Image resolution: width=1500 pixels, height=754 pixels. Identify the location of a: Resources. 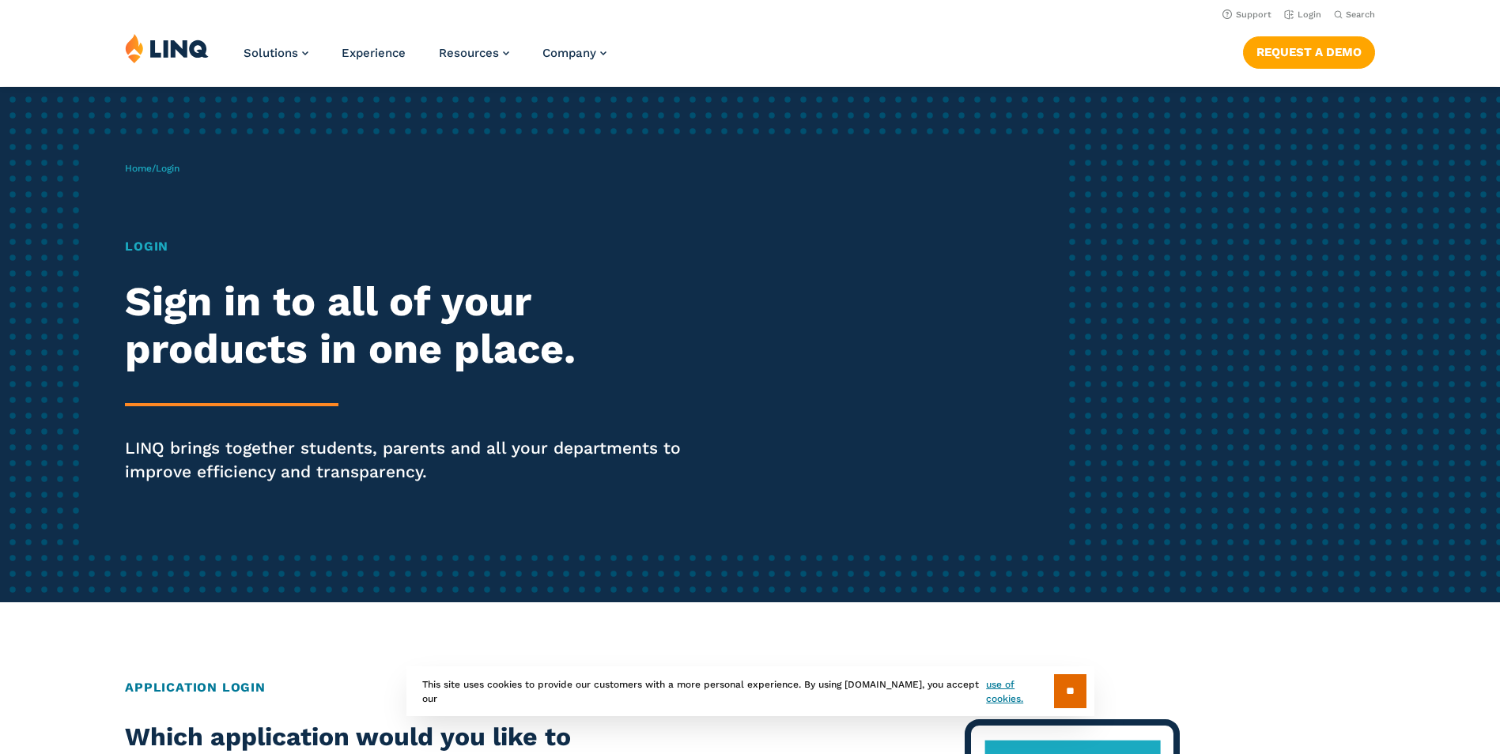
(473, 53).